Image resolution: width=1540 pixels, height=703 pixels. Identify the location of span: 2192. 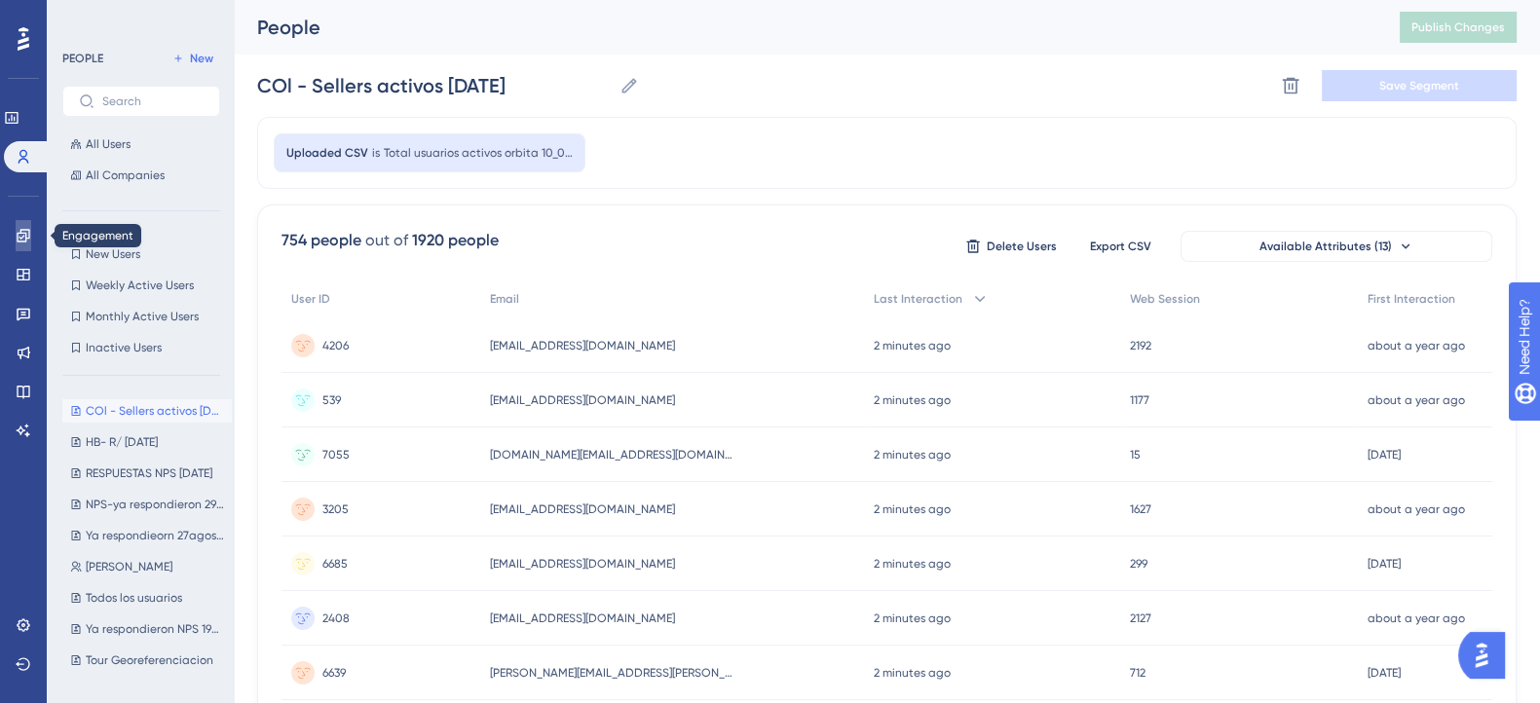
(1141, 346).